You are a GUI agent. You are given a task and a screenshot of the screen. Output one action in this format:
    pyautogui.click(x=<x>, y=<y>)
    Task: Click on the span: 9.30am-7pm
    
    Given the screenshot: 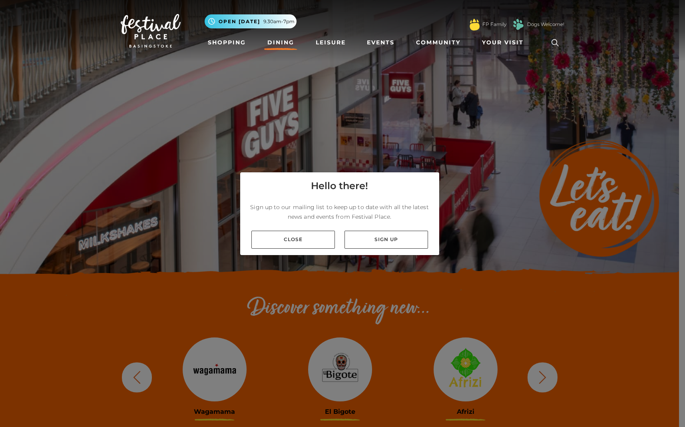 What is the action you would take?
    pyautogui.click(x=279, y=22)
    